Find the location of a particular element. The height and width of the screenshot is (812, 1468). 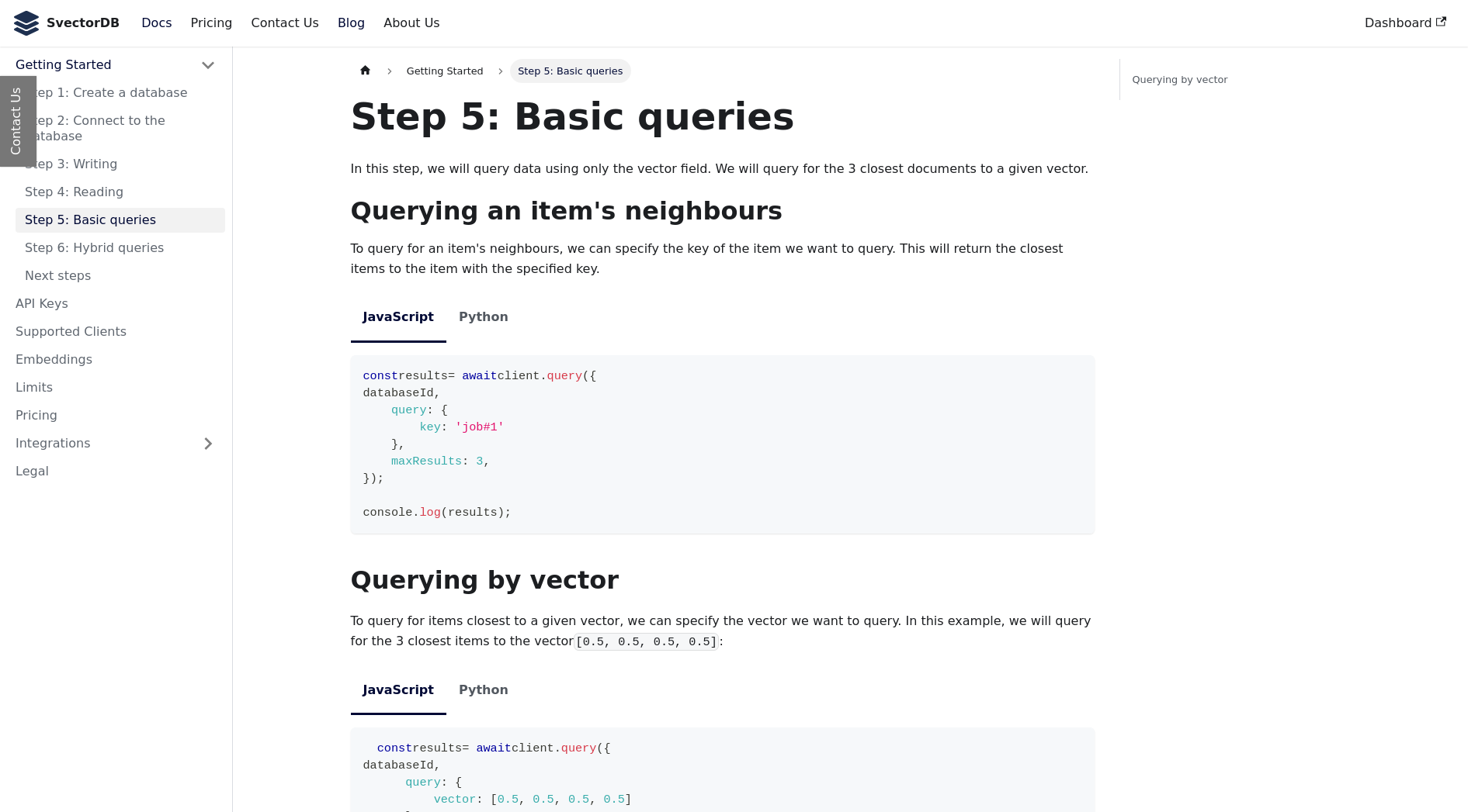

h1: Step 5: Basic queries is located at coordinates (723, 117).